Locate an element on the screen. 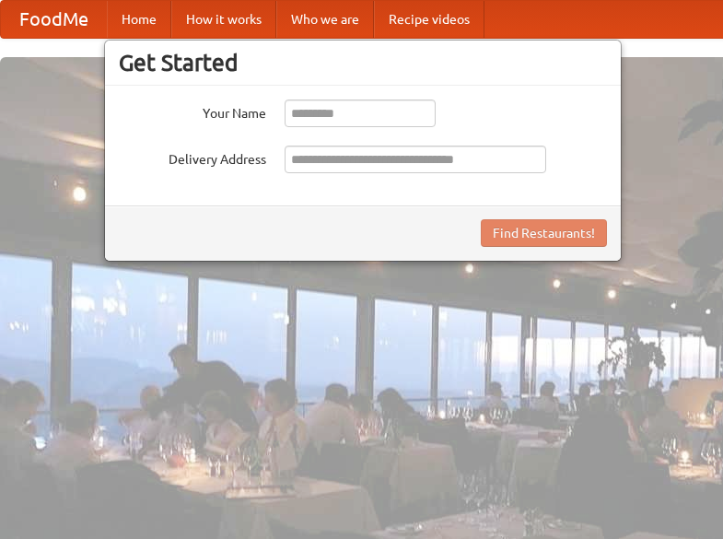 This screenshot has width=723, height=539. a: Recipe videos is located at coordinates (429, 19).